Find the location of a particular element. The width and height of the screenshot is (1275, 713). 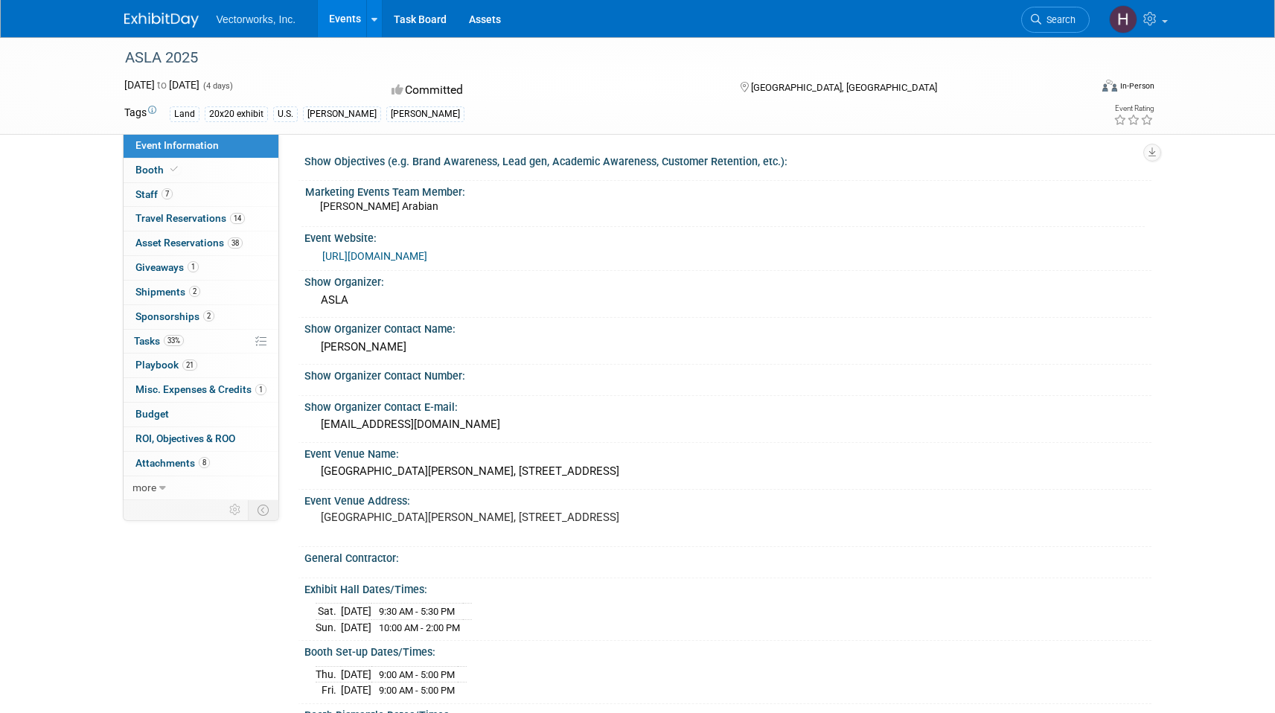

td: Tags is located at coordinates (140, 113).